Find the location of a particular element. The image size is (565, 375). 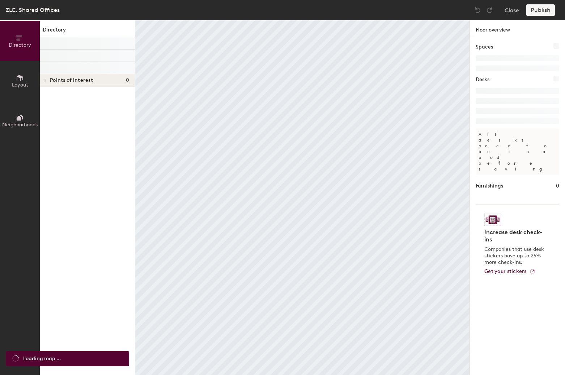

div: ZLC, Shared Offices is located at coordinates (33, 10).